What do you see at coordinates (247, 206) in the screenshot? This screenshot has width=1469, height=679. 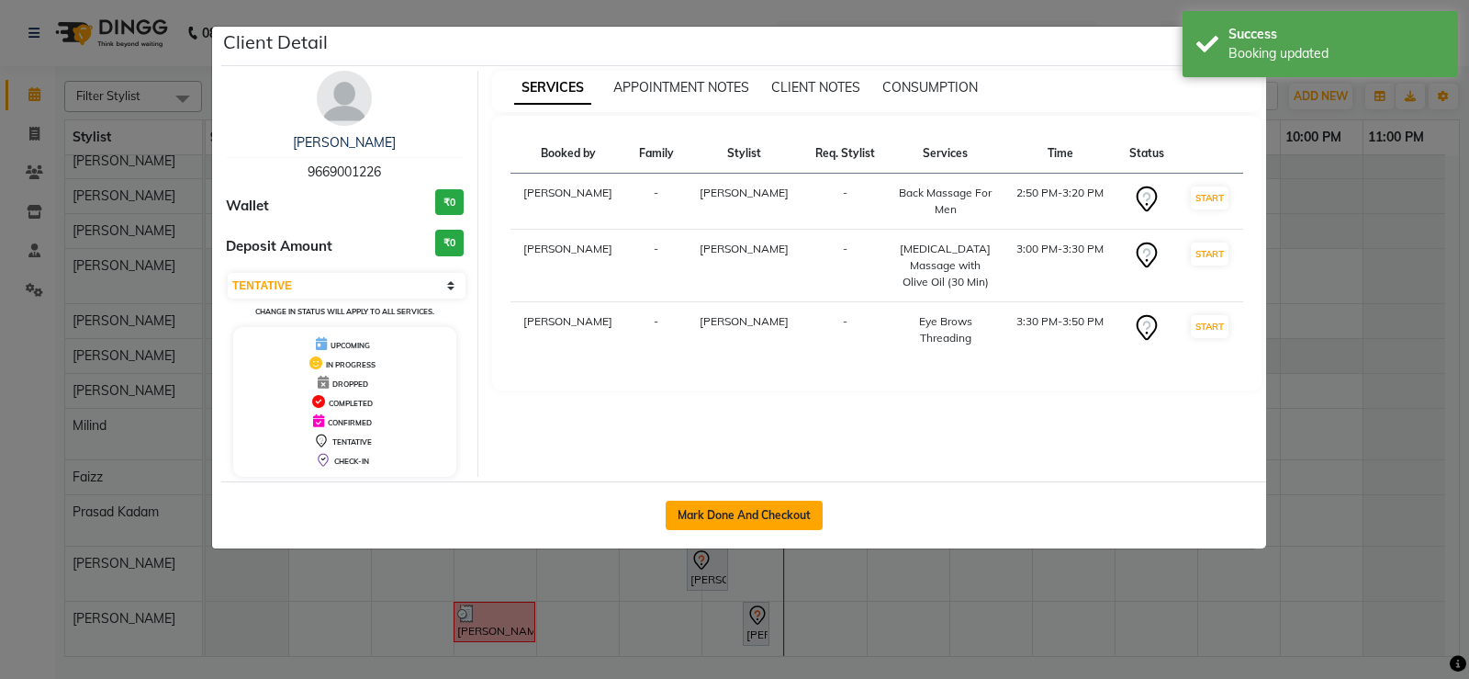 I see `span: Wallet` at bounding box center [247, 206].